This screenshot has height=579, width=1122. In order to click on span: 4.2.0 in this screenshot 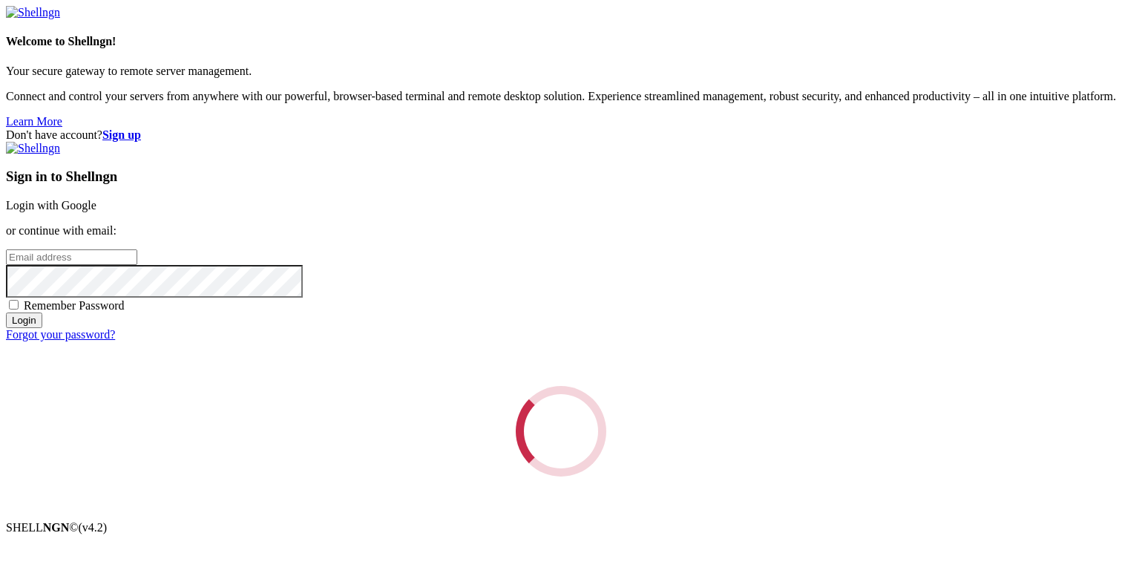, I will do `click(93, 527)`.